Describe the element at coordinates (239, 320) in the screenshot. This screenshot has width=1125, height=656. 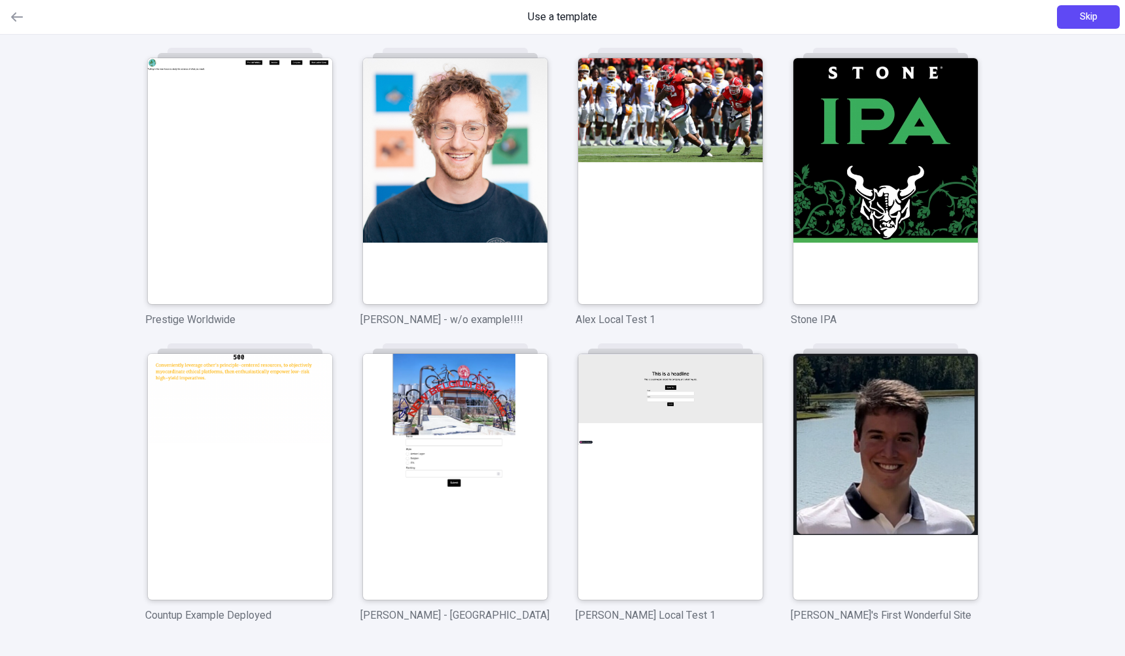
I see `p: Prestige Worldwide` at that location.